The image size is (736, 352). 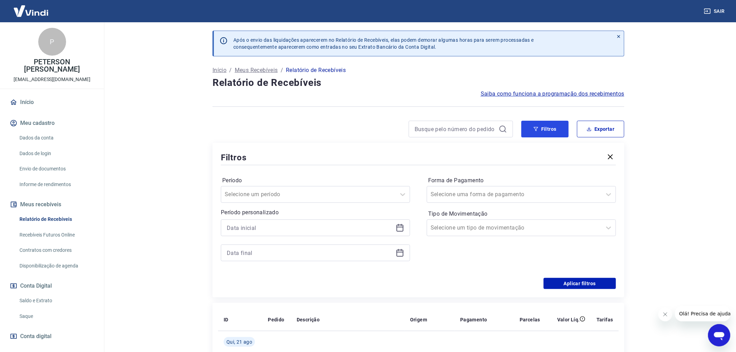 What do you see at coordinates (56, 153) in the screenshot?
I see `a: Dados de login` at bounding box center [56, 153].